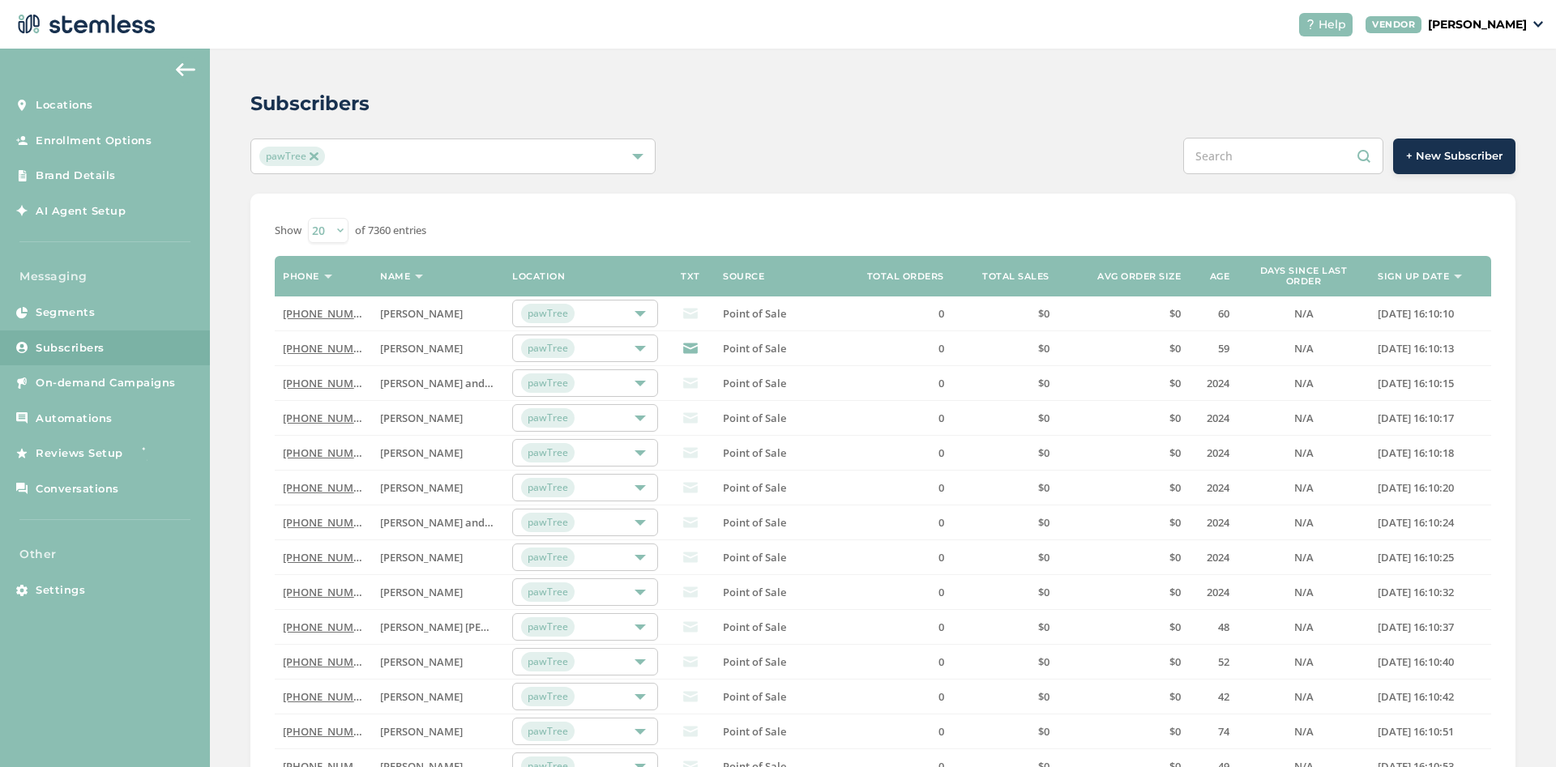 The image size is (1556, 767). Describe the element at coordinates (105, 383) in the screenshot. I see `span: On-demand Campaigns` at that location.